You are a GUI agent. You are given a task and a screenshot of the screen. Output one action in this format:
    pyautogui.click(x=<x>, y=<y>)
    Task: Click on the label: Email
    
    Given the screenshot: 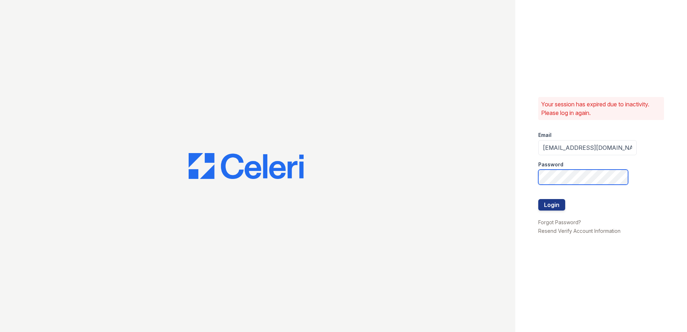 What is the action you would take?
    pyautogui.click(x=544, y=135)
    